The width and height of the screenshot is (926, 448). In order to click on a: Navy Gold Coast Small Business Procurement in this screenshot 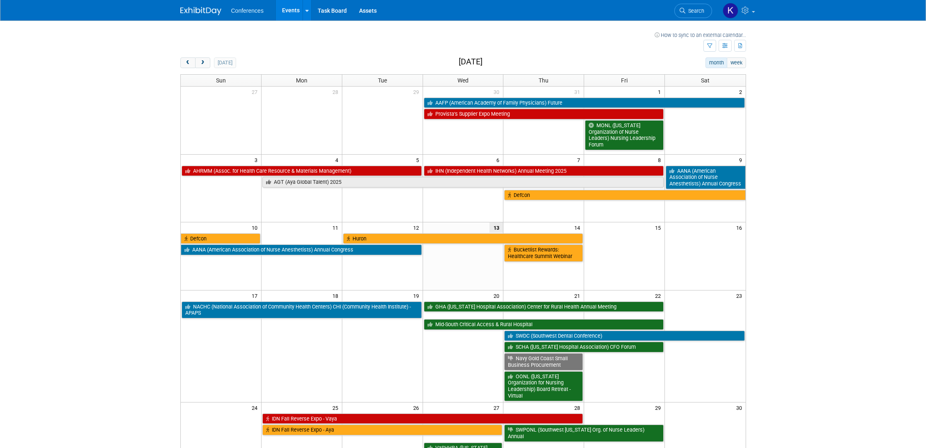, I will do `click(543, 361)`.